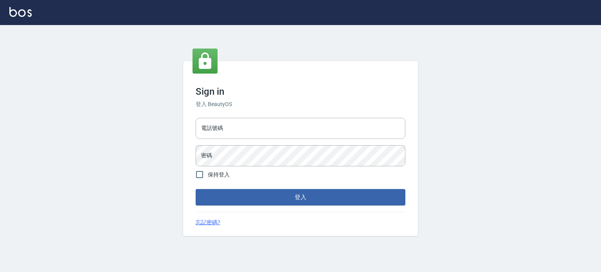 This screenshot has width=601, height=272. What do you see at coordinates (300, 197) in the screenshot?
I see `button: 登入` at bounding box center [300, 197].